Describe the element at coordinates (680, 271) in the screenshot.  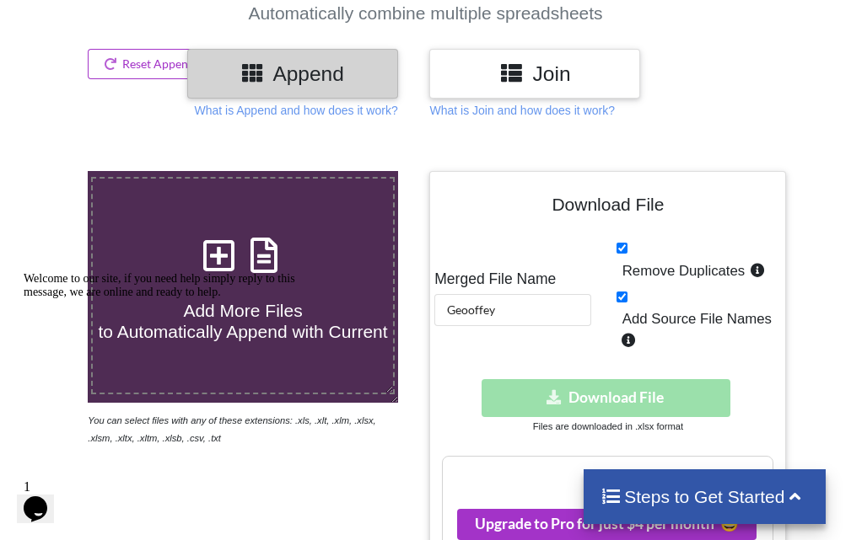
I see `span: Remove Duplicates` at that location.